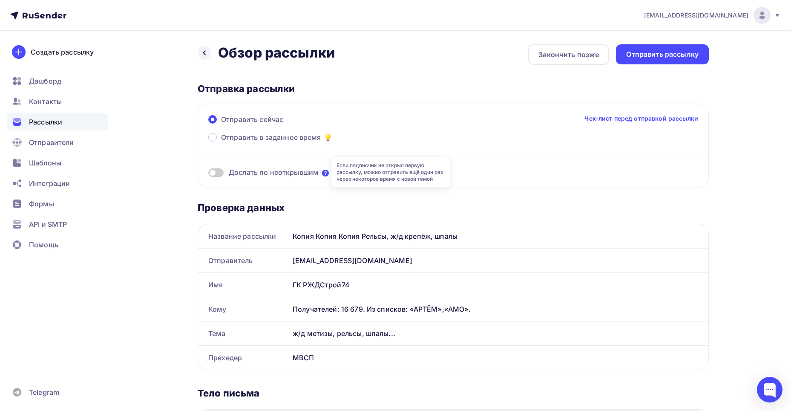 Image resolution: width=791 pixels, height=411 pixels. I want to click on strong: Подкладка ДН6-65, so click(145, 150).